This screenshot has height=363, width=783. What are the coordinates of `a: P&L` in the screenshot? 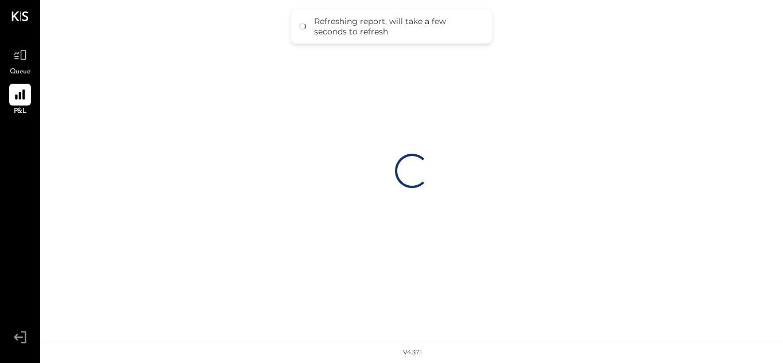 It's located at (20, 100).